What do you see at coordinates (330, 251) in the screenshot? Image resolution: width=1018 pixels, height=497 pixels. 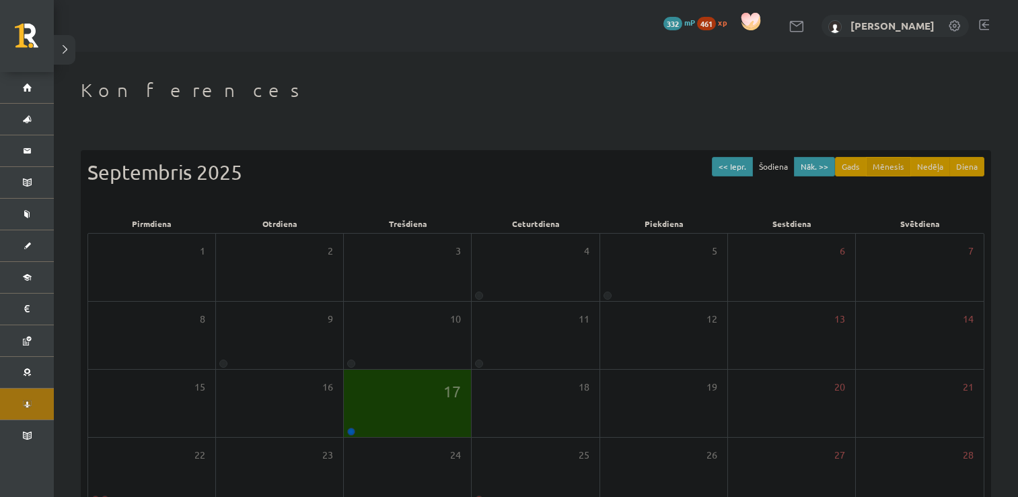 I see `span: 2` at bounding box center [330, 251].